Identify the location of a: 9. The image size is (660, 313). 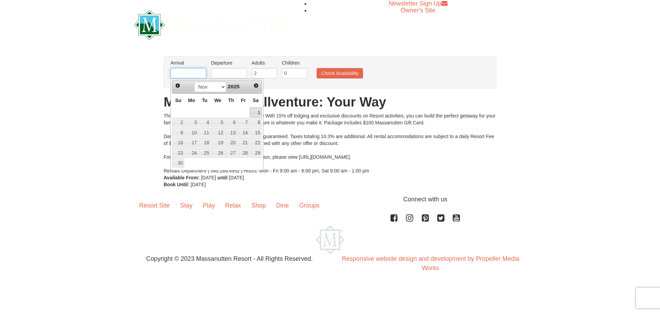
(178, 133).